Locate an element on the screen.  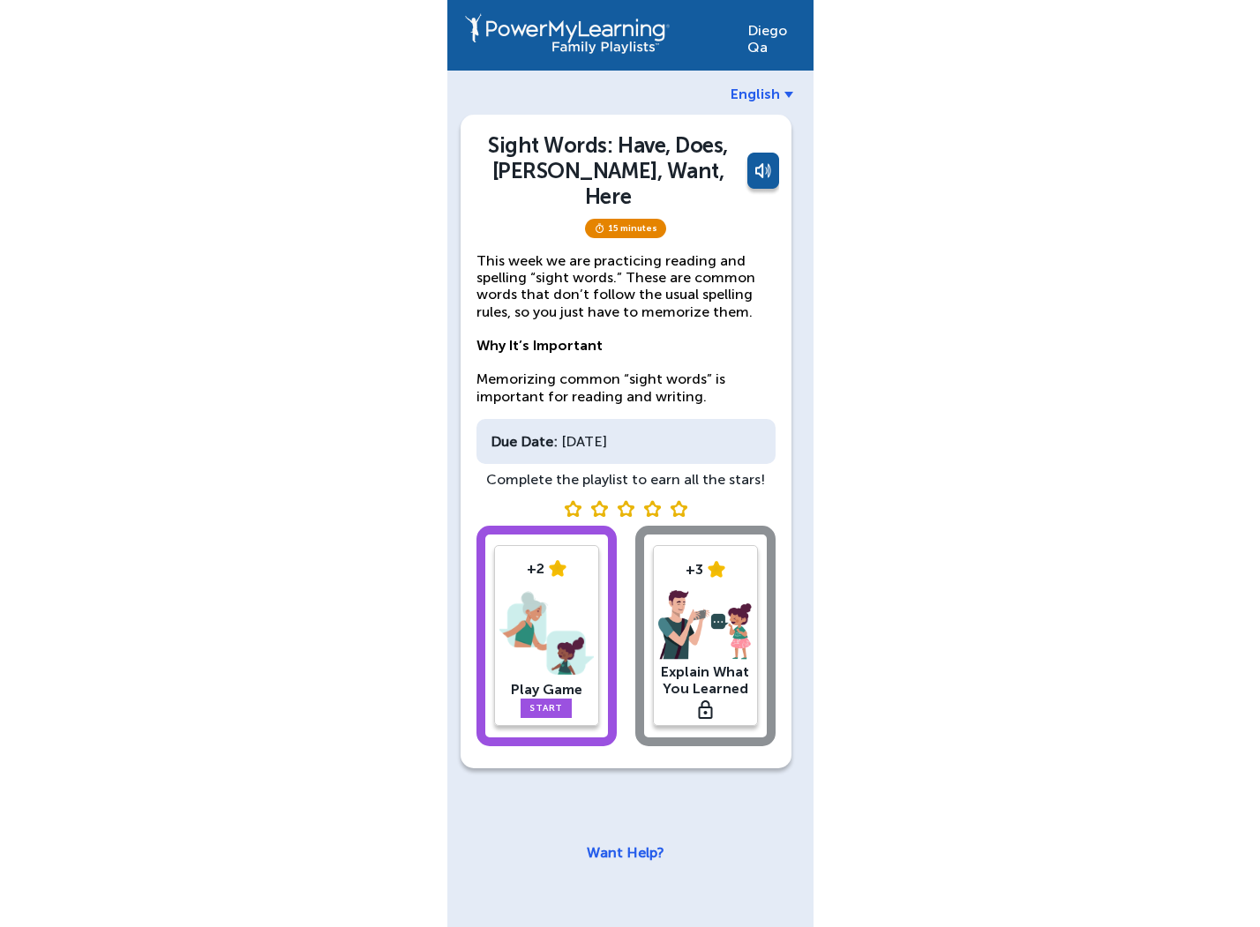
div: Due Date: is located at coordinates (524, 441).